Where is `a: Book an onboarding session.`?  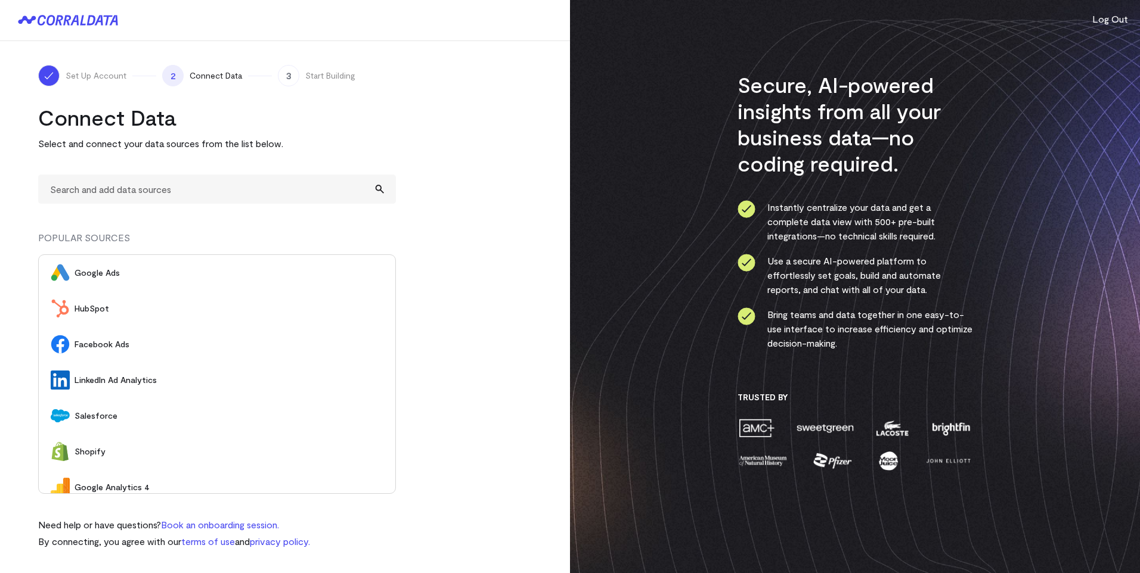 a: Book an onboarding session. is located at coordinates (220, 525).